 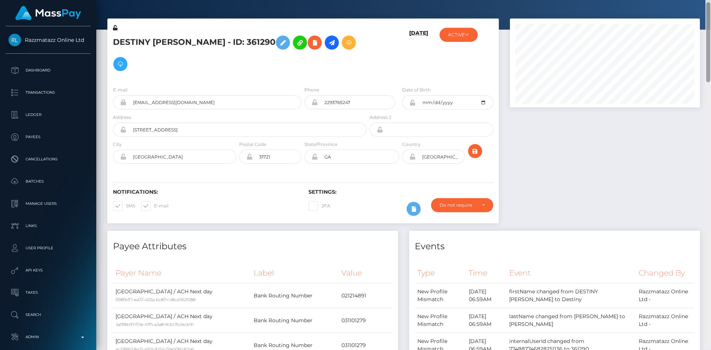 What do you see at coordinates (182, 273) in the screenshot?
I see `th: Payer Name` at bounding box center [182, 273].